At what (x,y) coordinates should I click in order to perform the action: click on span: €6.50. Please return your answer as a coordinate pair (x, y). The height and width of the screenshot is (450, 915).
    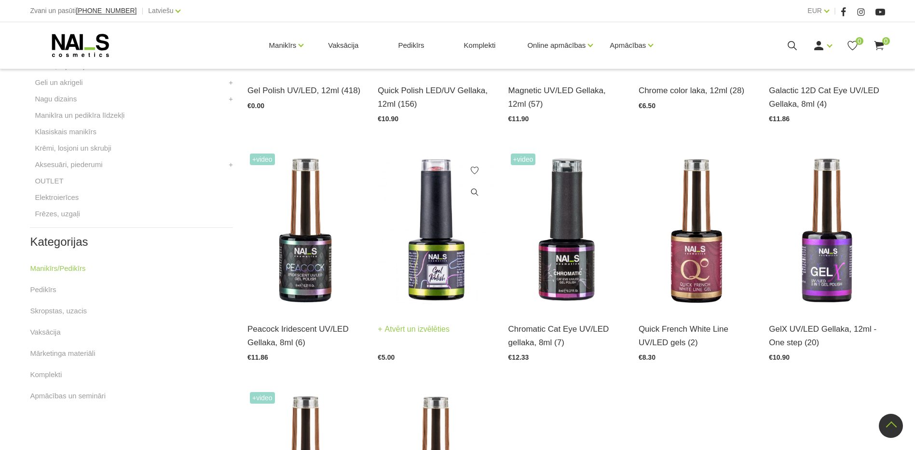
    Looking at the image, I should click on (647, 106).